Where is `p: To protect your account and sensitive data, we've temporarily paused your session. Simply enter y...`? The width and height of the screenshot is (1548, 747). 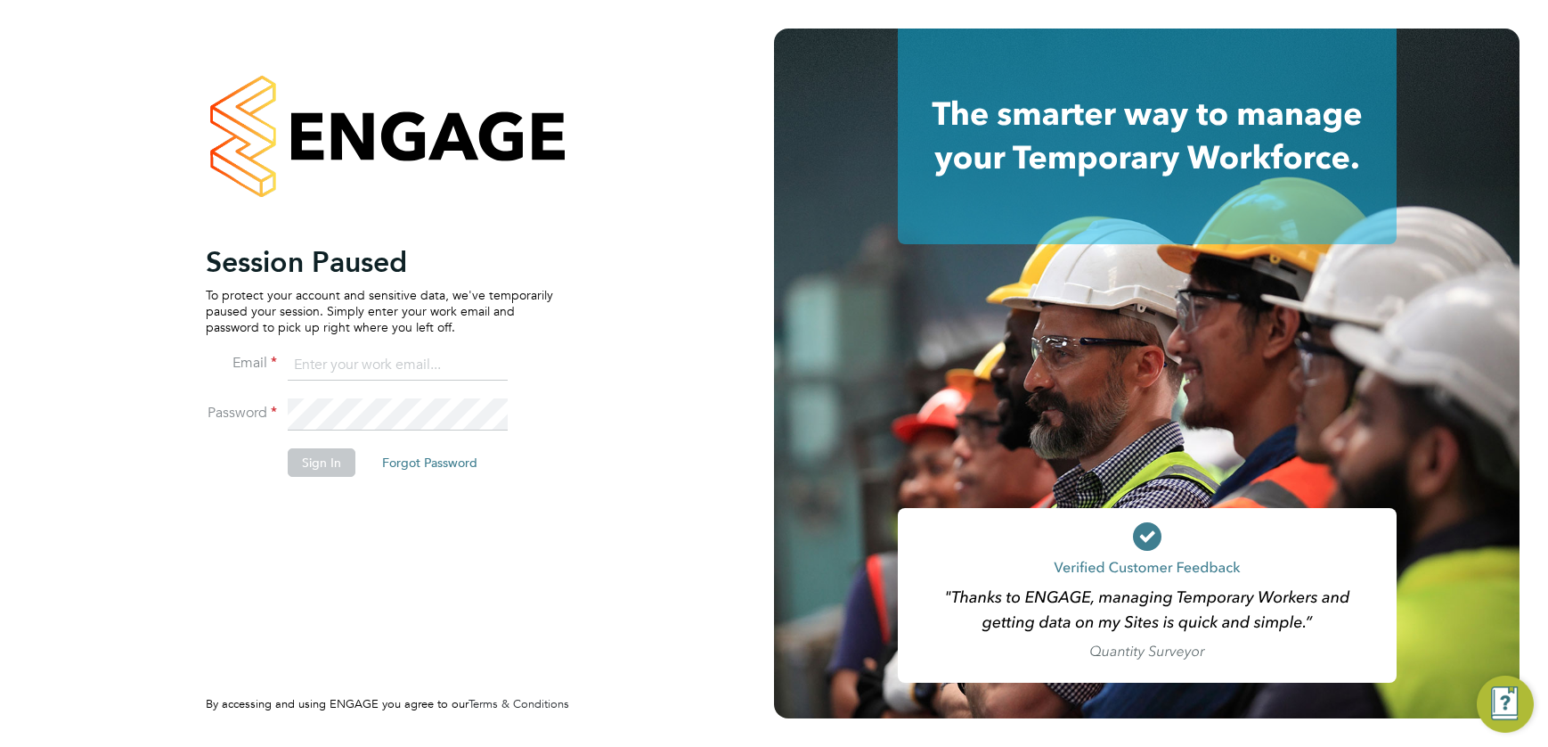 p: To protect your account and sensitive data, we've temporarily paused your session. Simply enter y... is located at coordinates (379, 311).